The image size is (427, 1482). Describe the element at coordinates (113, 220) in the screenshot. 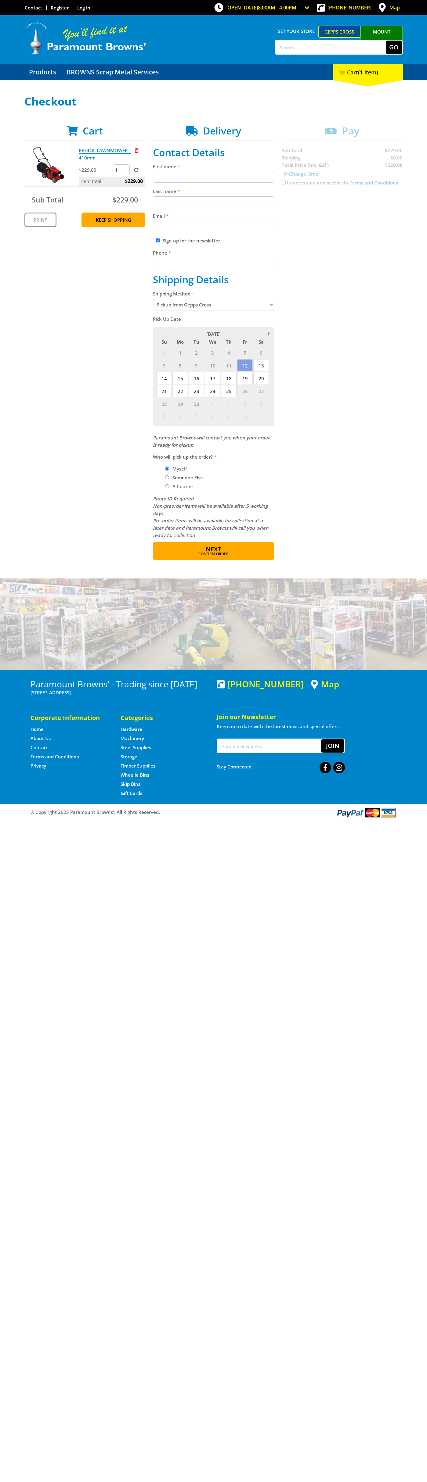

I see `a: Keep Shopping` at that location.